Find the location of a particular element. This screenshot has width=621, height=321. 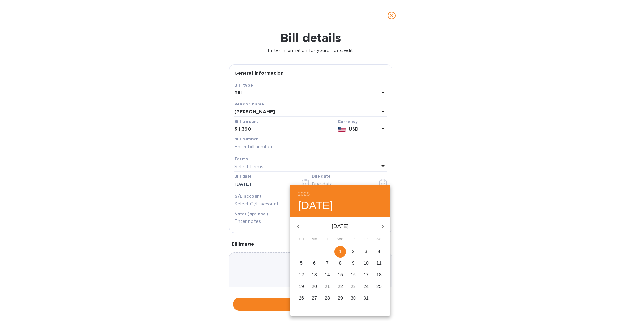

span: Sa is located at coordinates (379, 239).